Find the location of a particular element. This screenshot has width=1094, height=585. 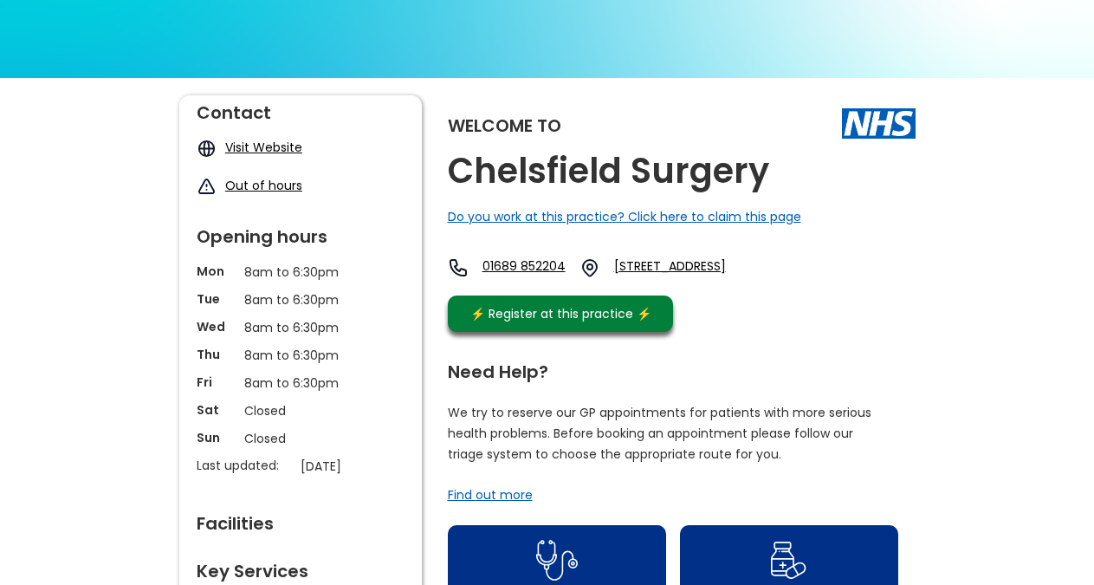

img: telephone icon is located at coordinates (458, 268).